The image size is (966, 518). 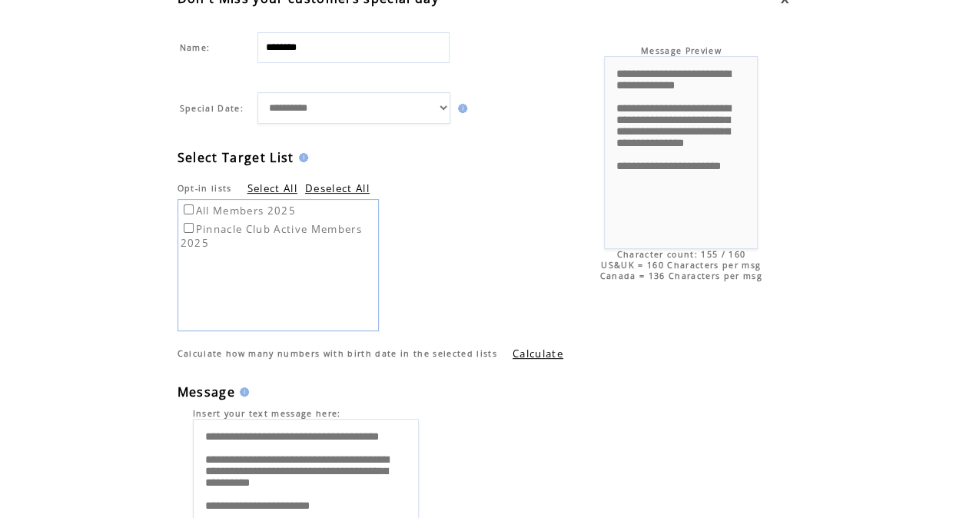 I want to click on span: Opt-in lists, so click(x=204, y=188).